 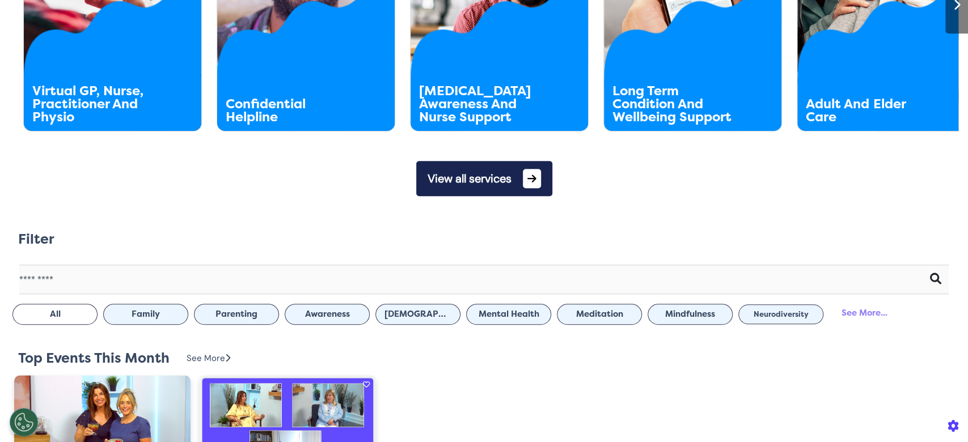 I want to click on h2: Filter, so click(x=36, y=239).